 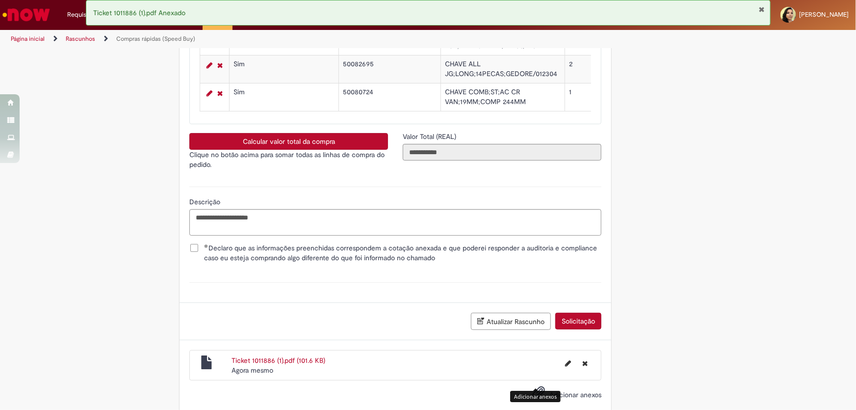 I want to click on button: Editar nome de arquivo Ticket 1011886 (1).pdf, so click(x=568, y=363).